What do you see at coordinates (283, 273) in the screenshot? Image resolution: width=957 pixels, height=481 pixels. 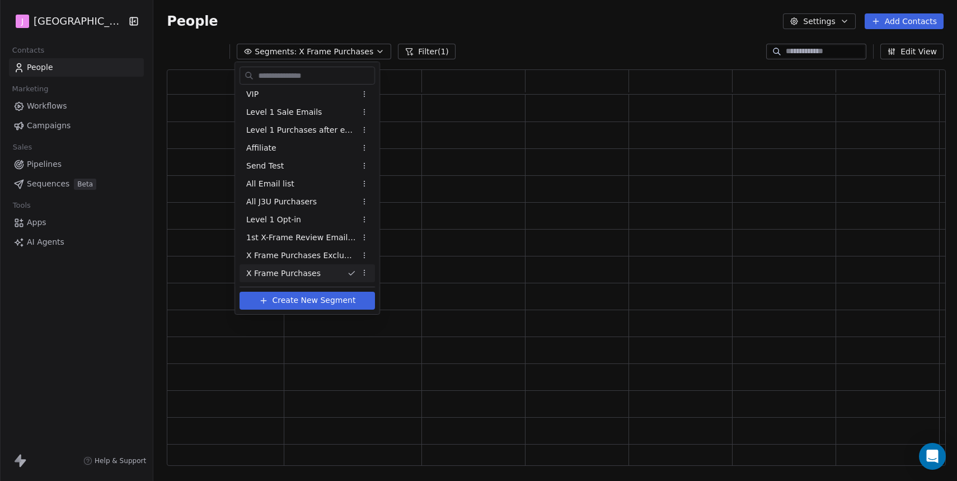 I see `span: X Frame Purchases` at bounding box center [283, 273].